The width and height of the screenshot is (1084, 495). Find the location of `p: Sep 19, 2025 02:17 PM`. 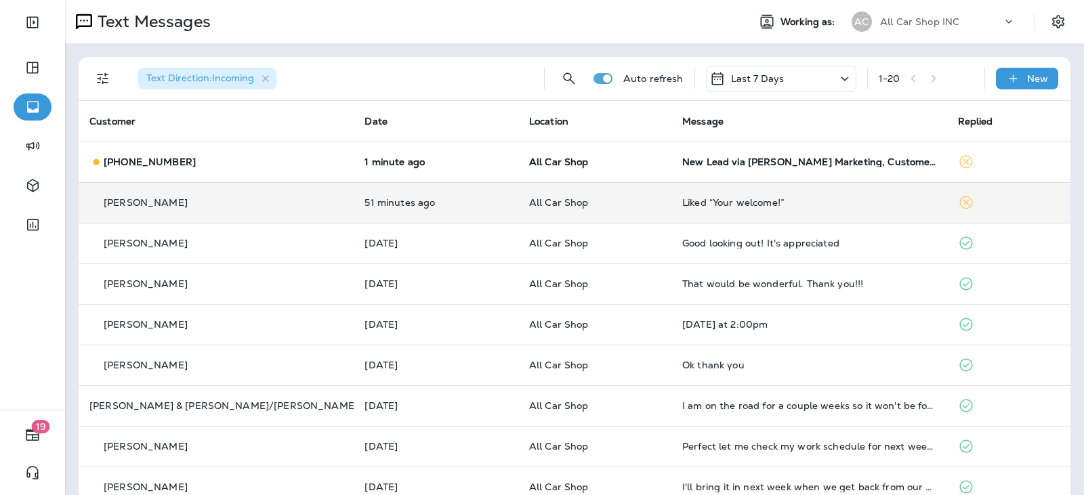

p: Sep 19, 2025 02:17 PM is located at coordinates (436, 243).